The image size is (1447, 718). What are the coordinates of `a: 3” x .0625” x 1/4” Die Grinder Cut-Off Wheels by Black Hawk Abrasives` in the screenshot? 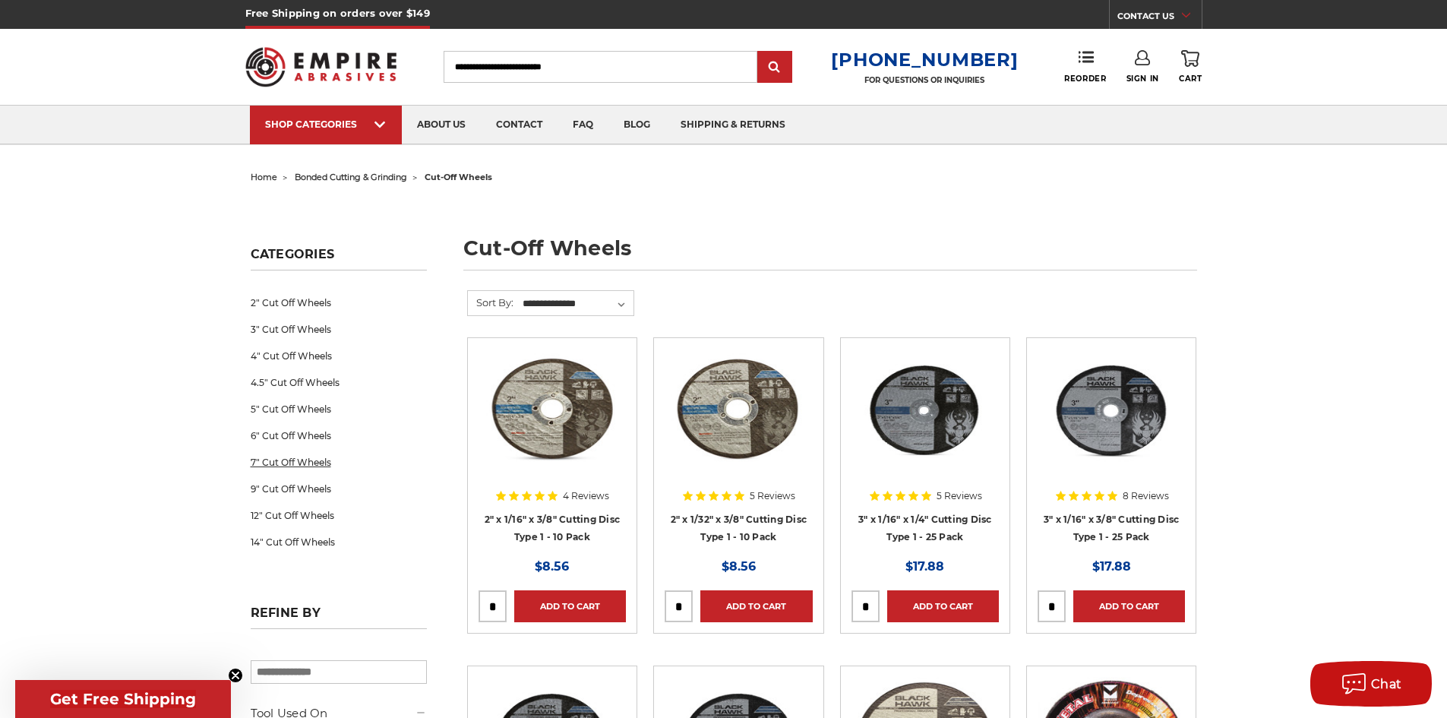 It's located at (925, 446).